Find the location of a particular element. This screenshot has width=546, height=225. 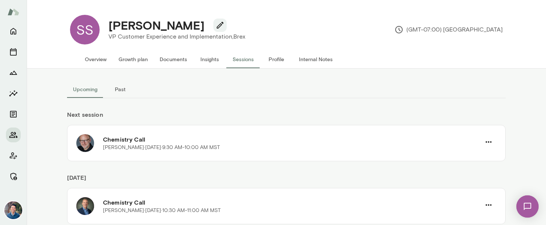

img: Mento is located at coordinates (13, 12).